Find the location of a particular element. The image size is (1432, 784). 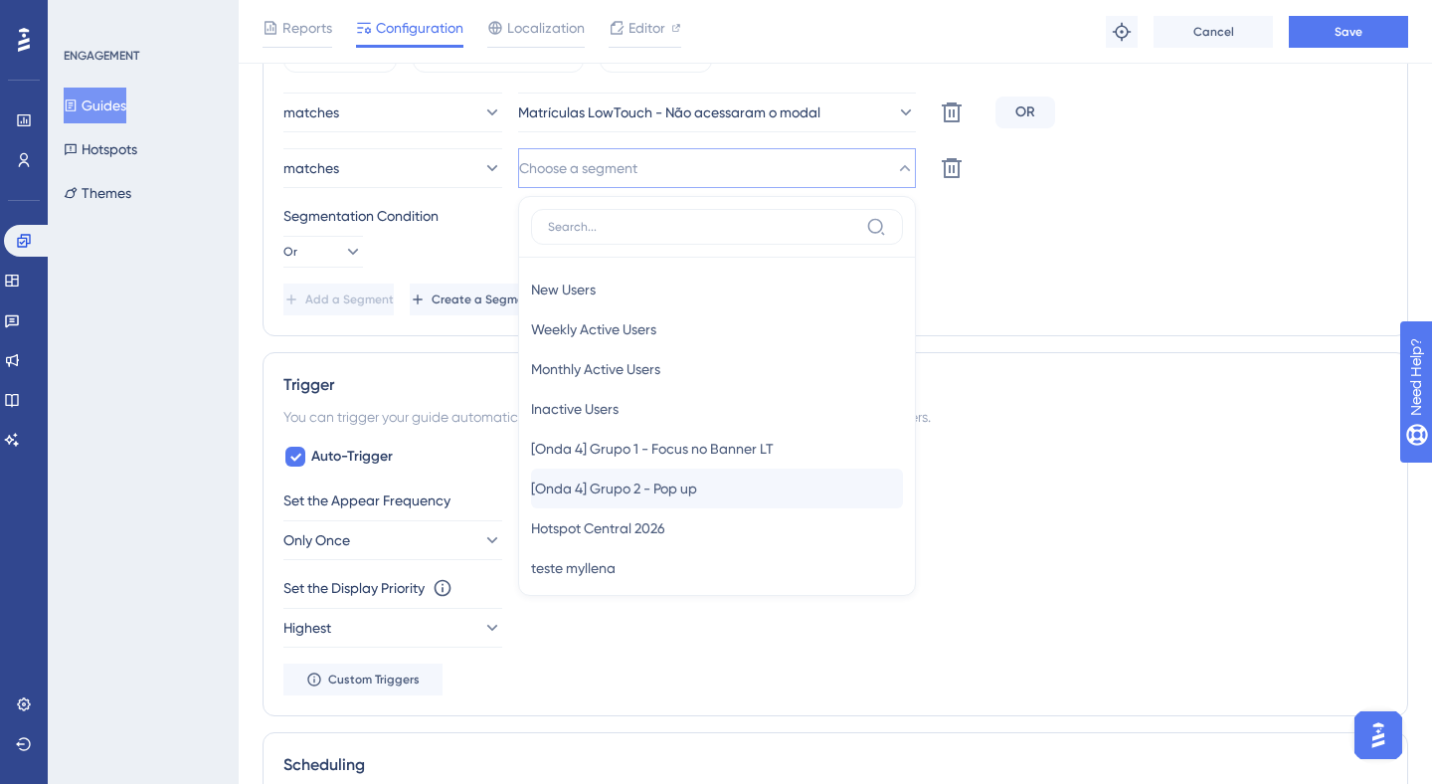

button: Matrículas LowTouch - Não acessaram o modal is located at coordinates (717, 112).